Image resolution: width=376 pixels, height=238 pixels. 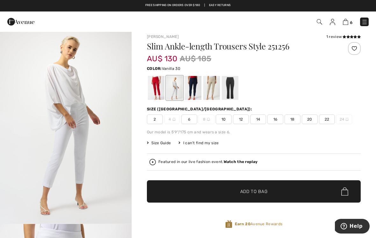 What do you see at coordinates (332, 22) in the screenshot?
I see `img: My Info` at bounding box center [332, 22].